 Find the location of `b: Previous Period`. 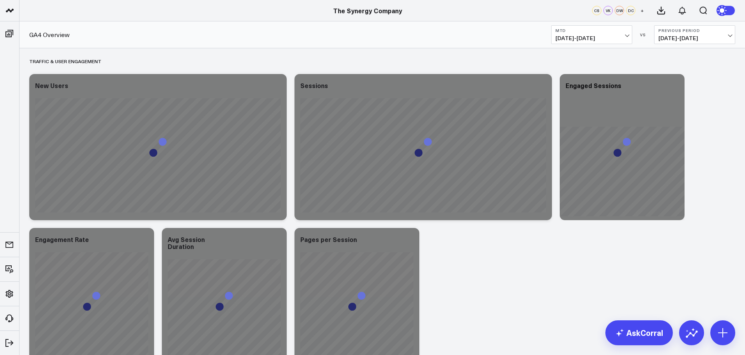

b: Previous Period is located at coordinates (694, 30).